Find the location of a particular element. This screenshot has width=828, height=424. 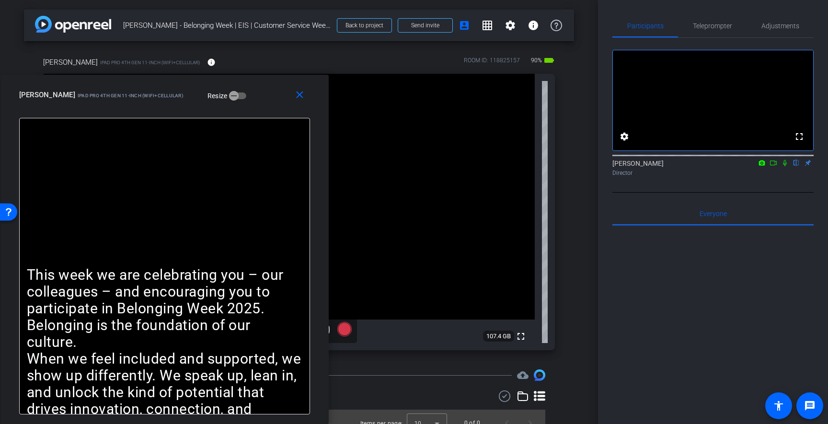

div: Director is located at coordinates (713, 173).